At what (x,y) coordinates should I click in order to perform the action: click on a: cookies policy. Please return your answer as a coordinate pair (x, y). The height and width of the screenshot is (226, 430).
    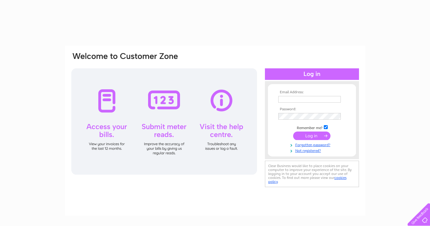
    Looking at the image, I should click on (308, 179).